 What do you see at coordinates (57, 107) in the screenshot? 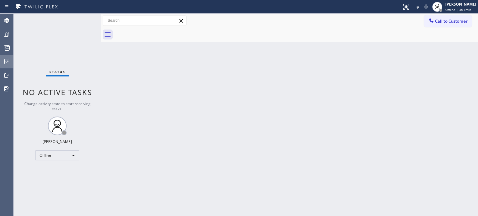
I see `span: Change activity state to start receiving tasks.` at bounding box center [57, 107].